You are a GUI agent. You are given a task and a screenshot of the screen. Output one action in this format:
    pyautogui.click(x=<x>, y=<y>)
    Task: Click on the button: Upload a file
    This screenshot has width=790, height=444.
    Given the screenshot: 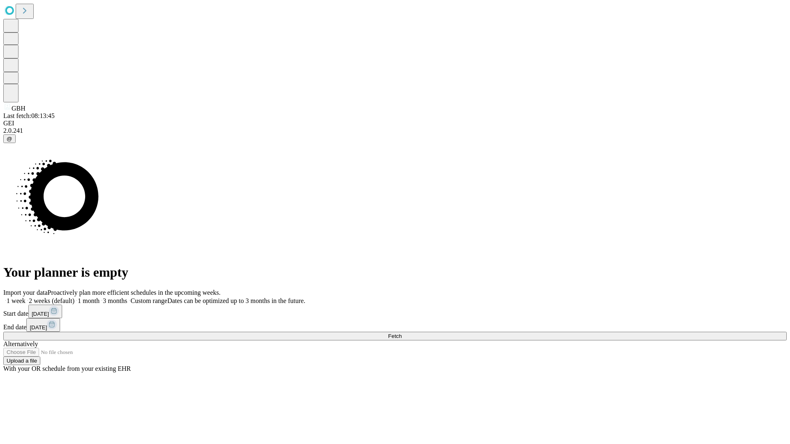 What is the action you would take?
    pyautogui.click(x=22, y=361)
    